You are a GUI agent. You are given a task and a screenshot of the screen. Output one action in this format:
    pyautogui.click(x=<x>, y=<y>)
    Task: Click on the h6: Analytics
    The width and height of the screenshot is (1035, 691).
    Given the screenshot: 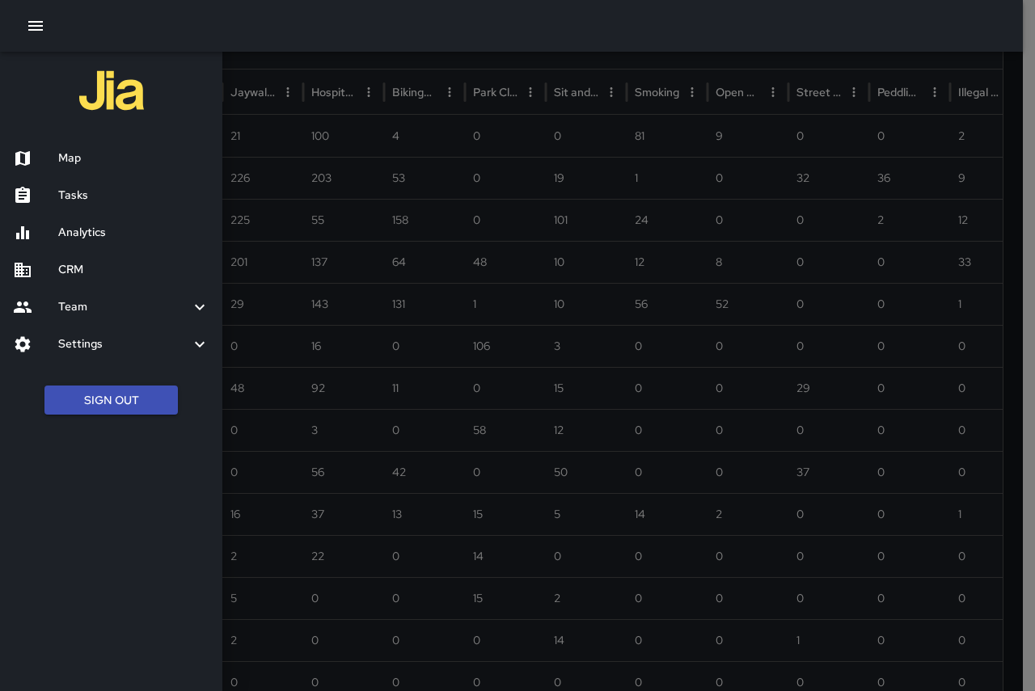 What is the action you would take?
    pyautogui.click(x=133, y=233)
    